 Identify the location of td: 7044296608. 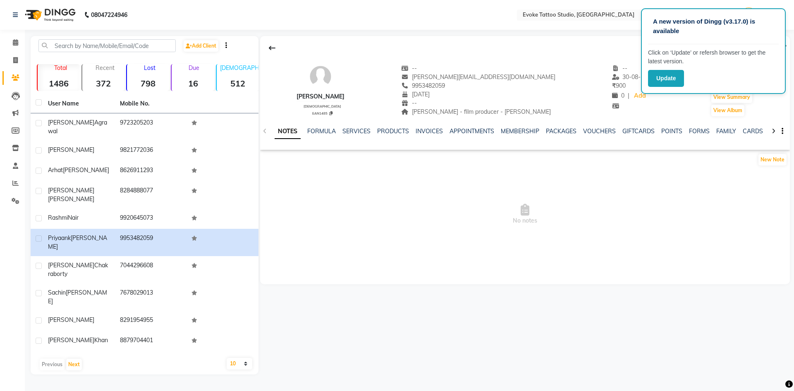
(151, 270).